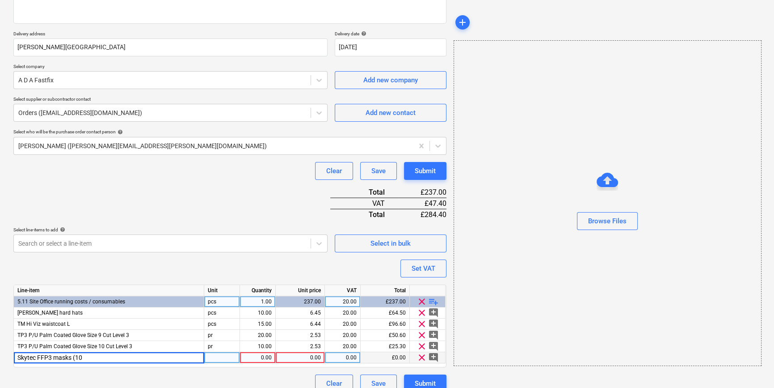 The width and height of the screenshot is (774, 388). I want to click on span: 5.11 Site Office running costs / consumables, so click(71, 301).